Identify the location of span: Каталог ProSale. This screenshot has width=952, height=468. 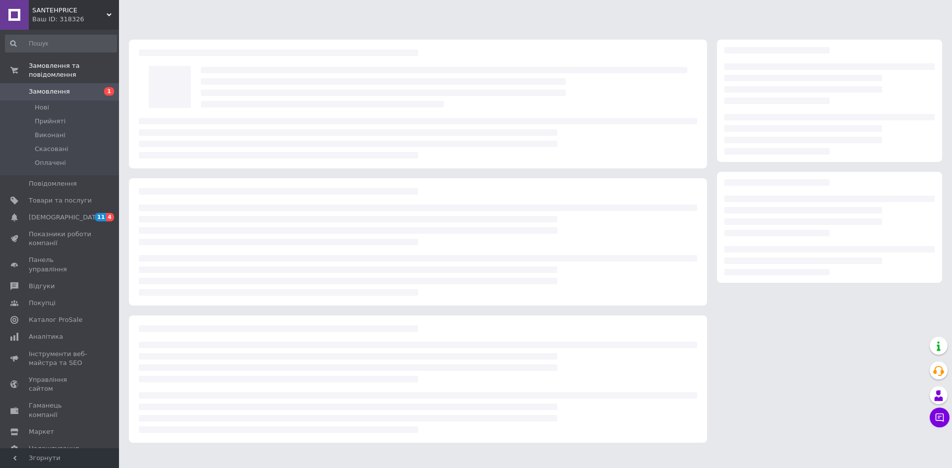
(56, 320).